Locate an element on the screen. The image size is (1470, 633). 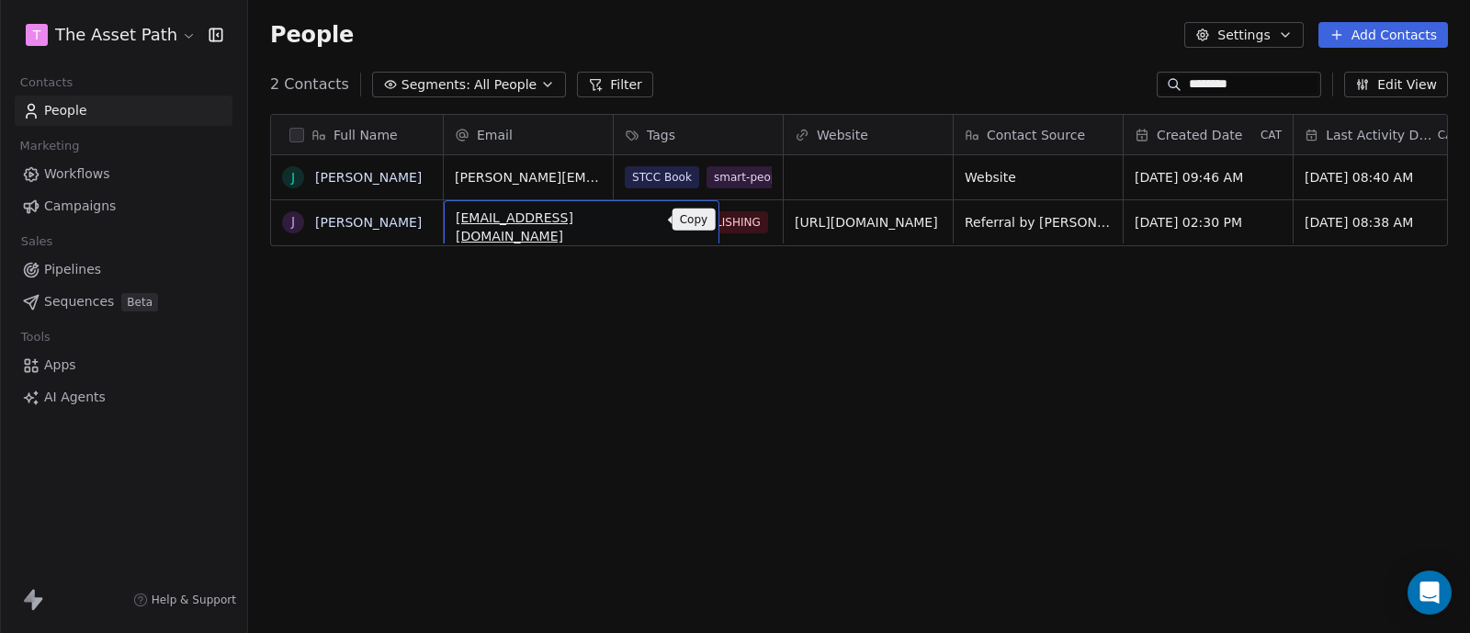
span: AI Agents is located at coordinates (74, 397).